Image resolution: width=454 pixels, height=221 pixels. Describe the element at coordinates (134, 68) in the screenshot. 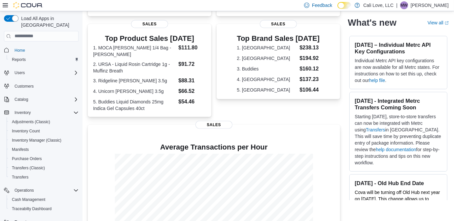

I see `dt: 2. URSA - Liquid Rosin Cartridge 1g - Muffinz Breath` at that location.